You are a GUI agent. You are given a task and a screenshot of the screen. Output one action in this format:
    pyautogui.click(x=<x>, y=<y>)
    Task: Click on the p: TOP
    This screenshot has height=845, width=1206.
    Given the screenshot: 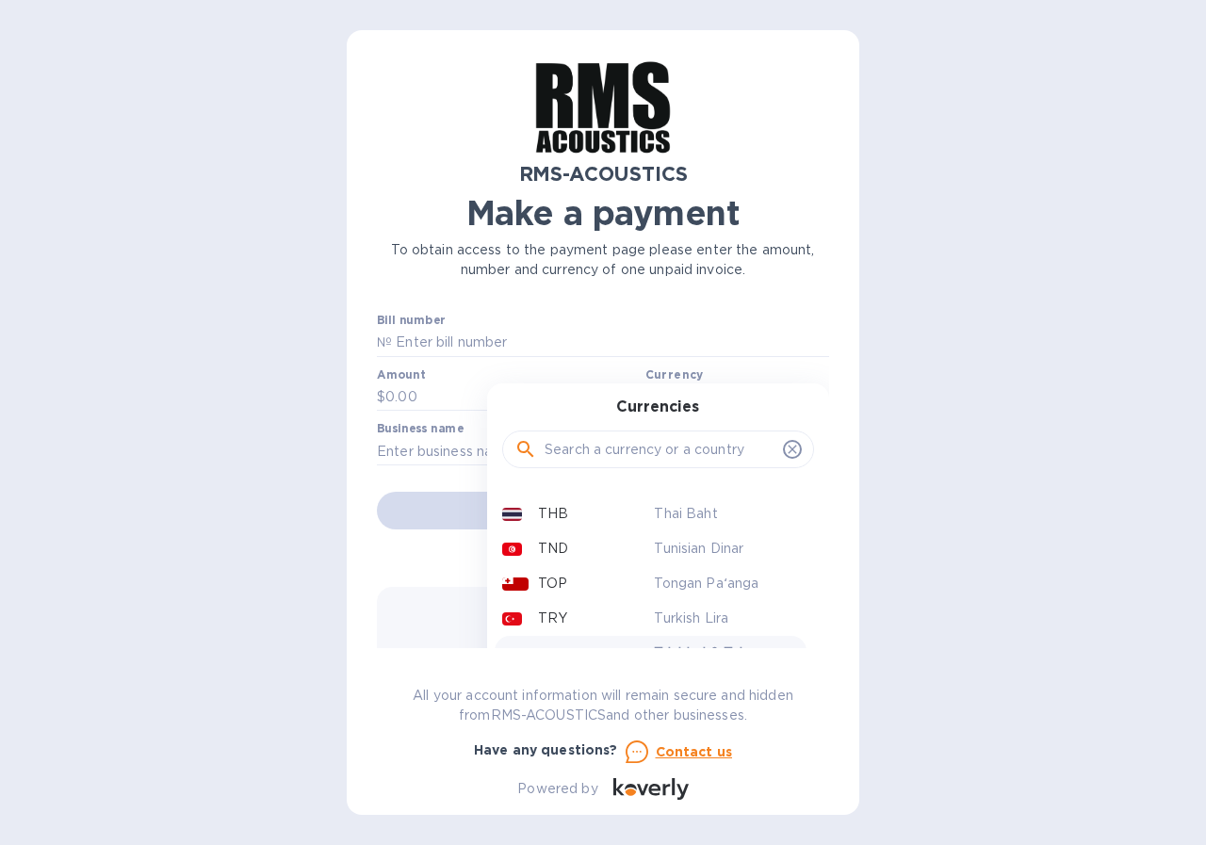 What is the action you would take?
    pyautogui.click(x=552, y=583)
    